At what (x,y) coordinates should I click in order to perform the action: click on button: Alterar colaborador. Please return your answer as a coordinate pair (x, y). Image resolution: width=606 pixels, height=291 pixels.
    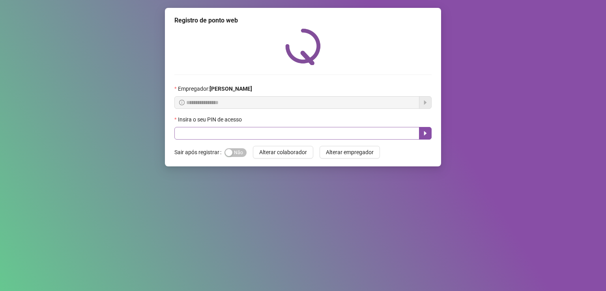
    Looking at the image, I should click on (283, 152).